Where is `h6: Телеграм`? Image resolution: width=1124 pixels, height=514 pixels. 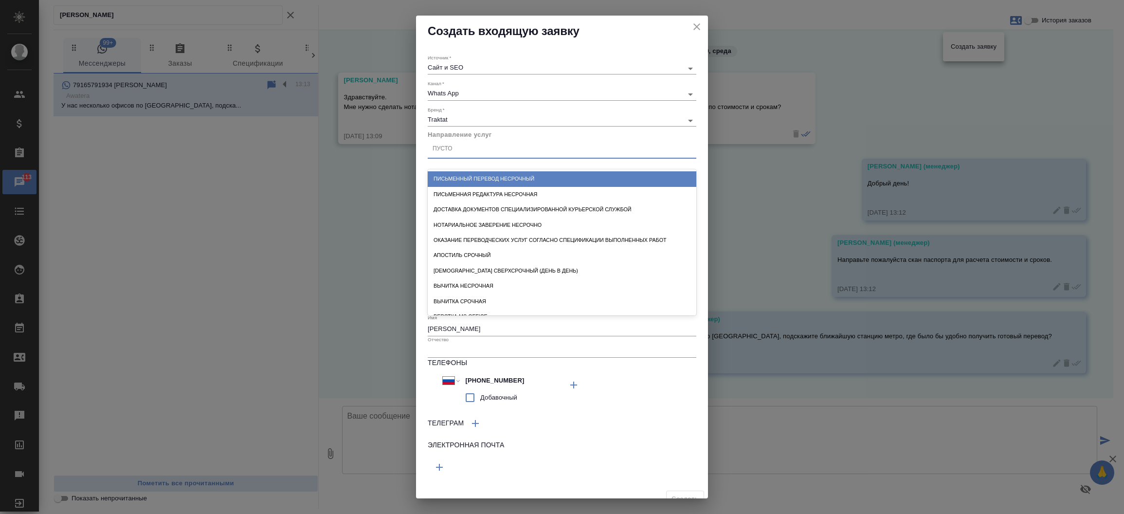 h6: Телеграм is located at coordinates (446, 423).